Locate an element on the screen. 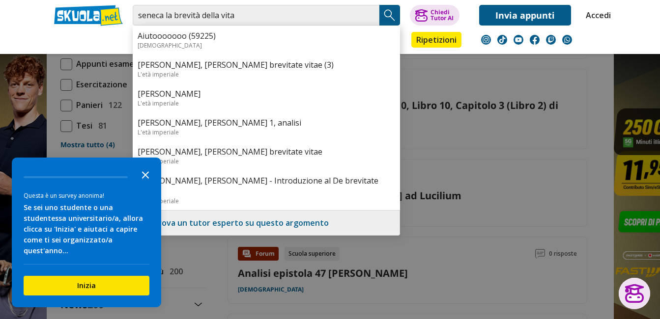 The image size is (660, 319). img: tiktok is located at coordinates (502, 40).